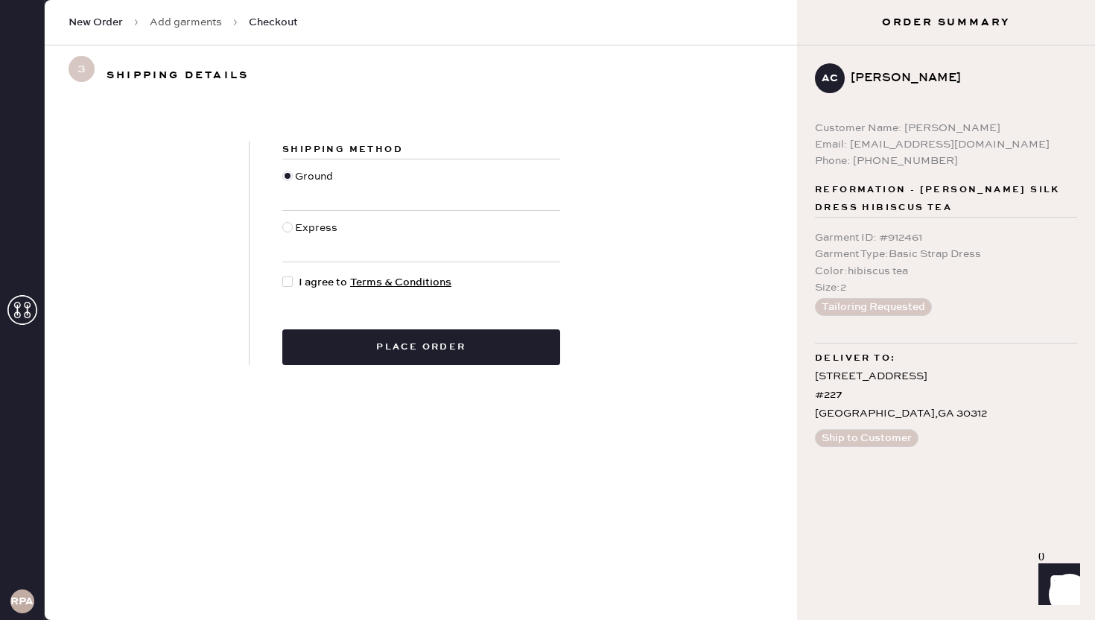 Image resolution: width=1095 pixels, height=620 pixels. What do you see at coordinates (22, 601) in the screenshot?
I see `h3: RPA` at bounding box center [22, 601].